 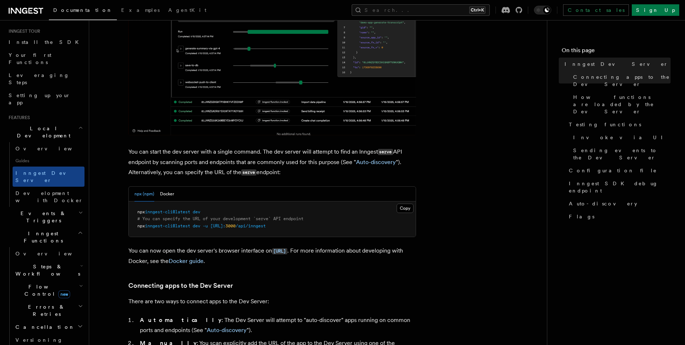 I want to click on span: Versioning, so click(x=39, y=340).